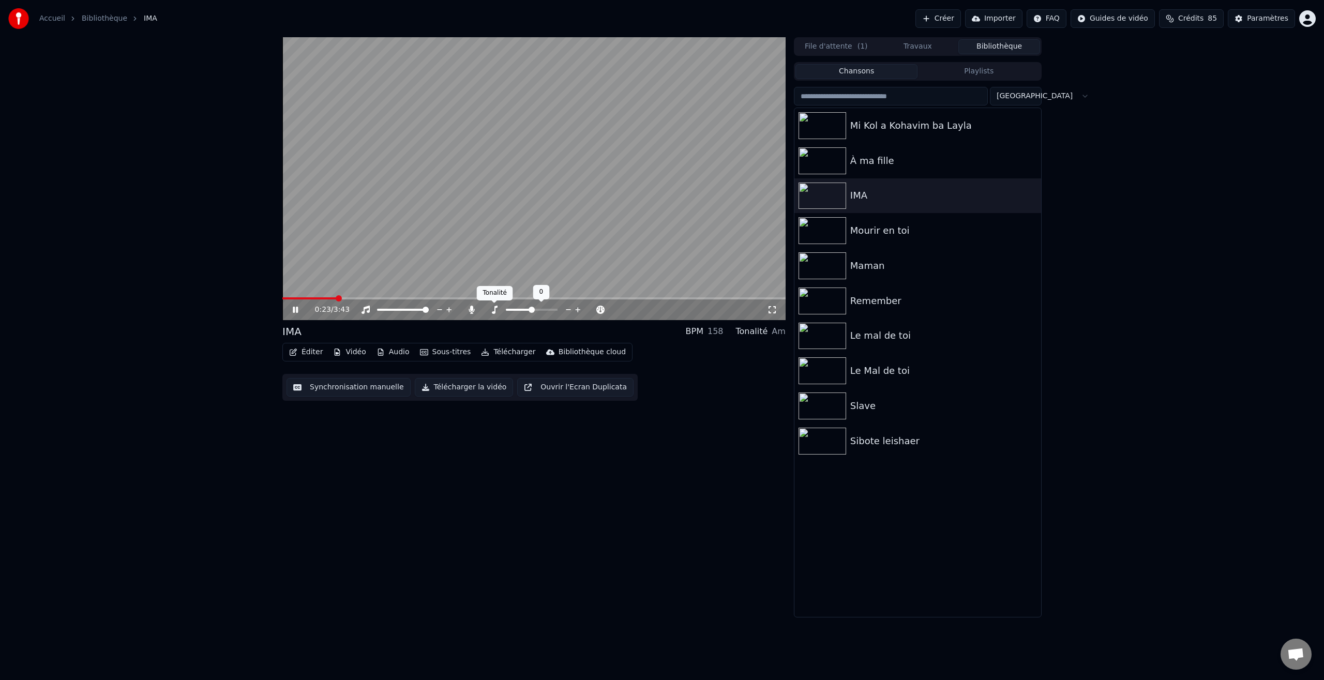  Describe the element at coordinates (1191, 19) in the screenshot. I see `button: Crédits85` at that location.